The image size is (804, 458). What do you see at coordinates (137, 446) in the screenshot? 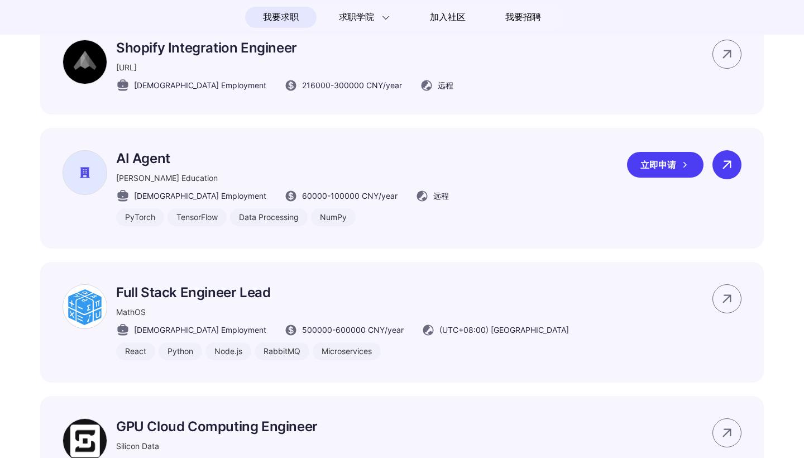
I see `span: Silicon Data` at bounding box center [137, 446].